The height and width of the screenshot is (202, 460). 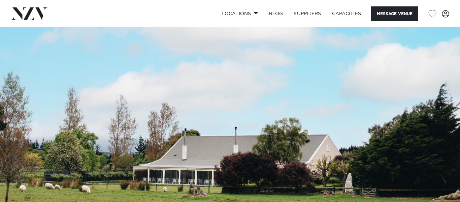 What do you see at coordinates (29, 13) in the screenshot?
I see `img: nzv-logo.png` at bounding box center [29, 13].